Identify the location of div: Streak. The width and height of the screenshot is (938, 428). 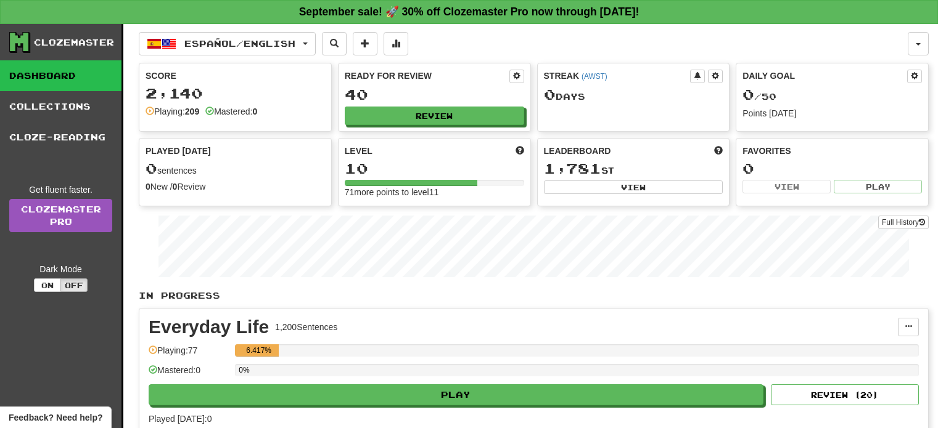
(617, 76).